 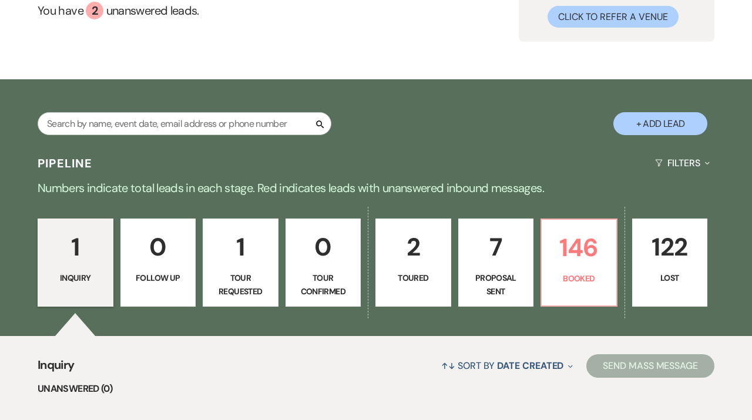 I want to click on p: Booked, so click(x=579, y=279).